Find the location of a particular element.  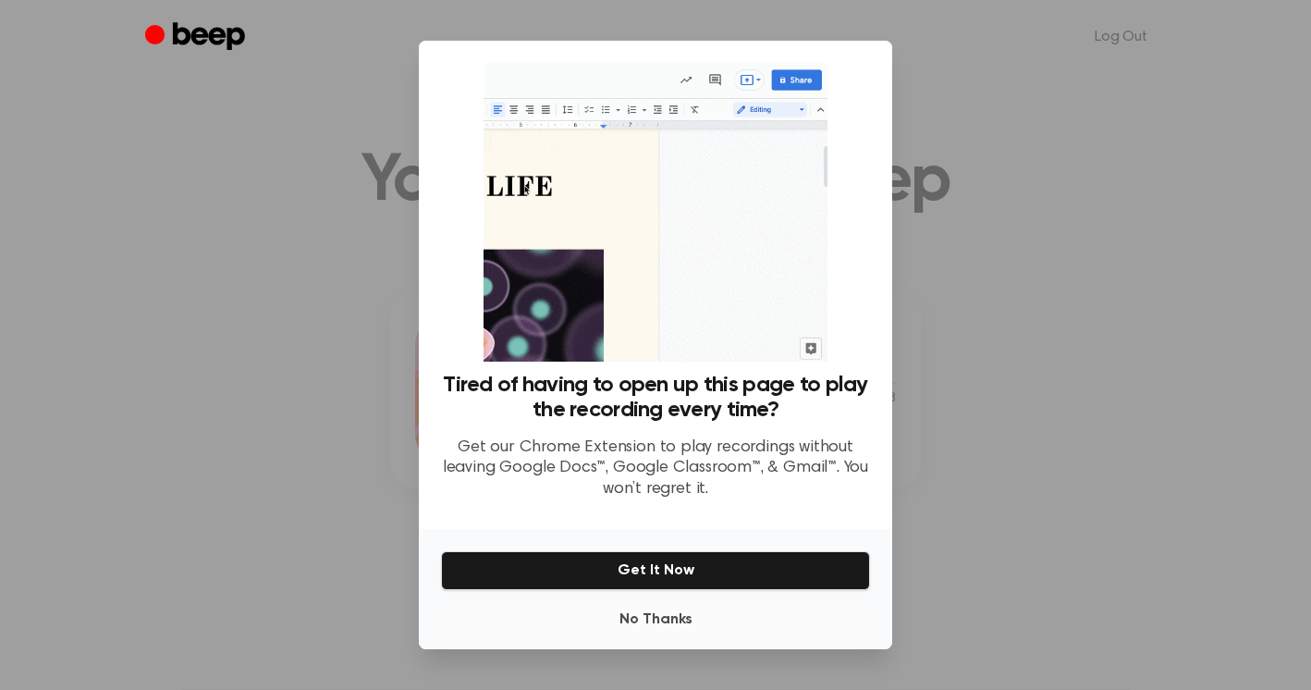

button: No Thanks is located at coordinates (655, 619).